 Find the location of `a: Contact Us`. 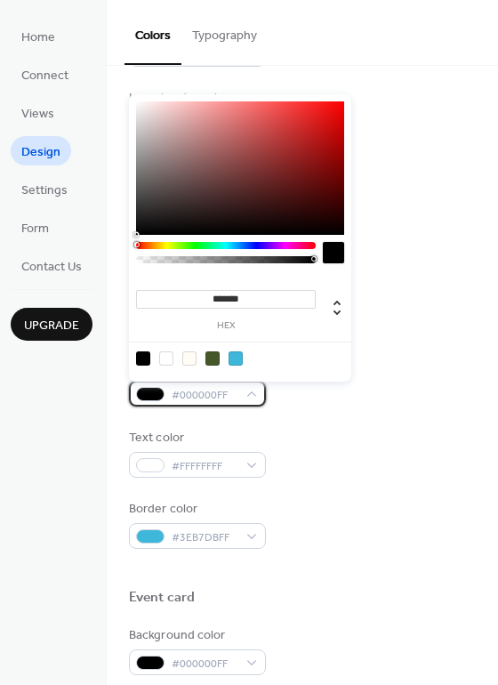

a: Contact Us is located at coordinates (52, 265).